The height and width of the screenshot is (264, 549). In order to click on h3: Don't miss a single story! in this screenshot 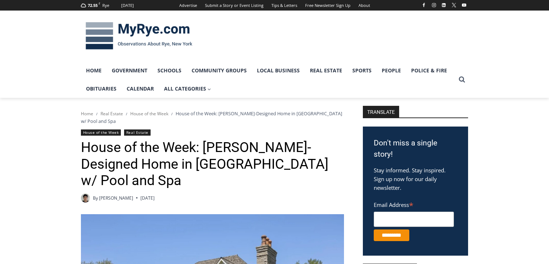, I will do `click(416, 148)`.